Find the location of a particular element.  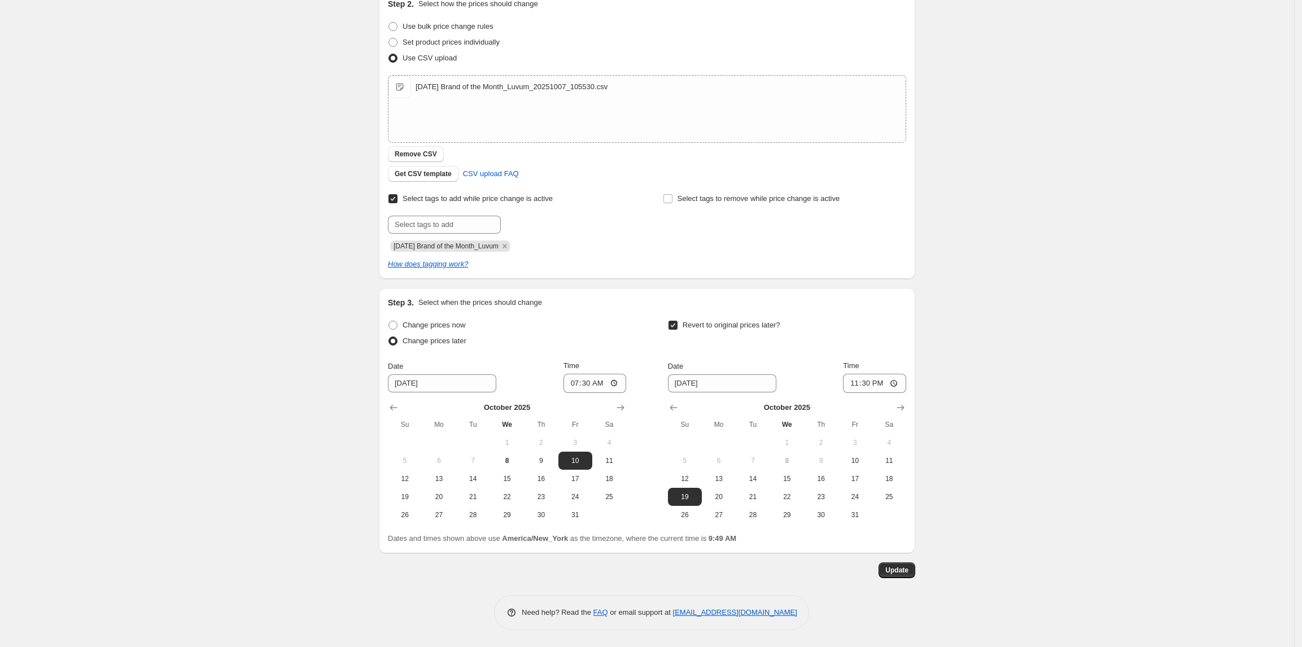

button: Update is located at coordinates (896, 570).